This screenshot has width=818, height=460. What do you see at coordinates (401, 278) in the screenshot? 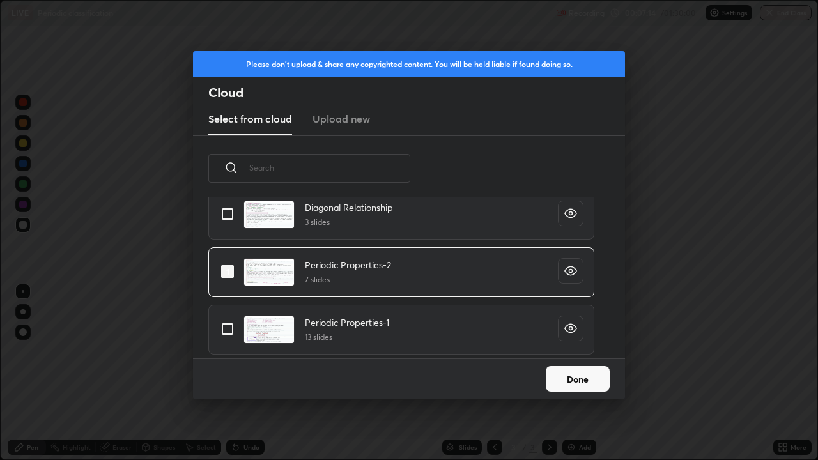
I see `div: grid` at bounding box center [401, 278].